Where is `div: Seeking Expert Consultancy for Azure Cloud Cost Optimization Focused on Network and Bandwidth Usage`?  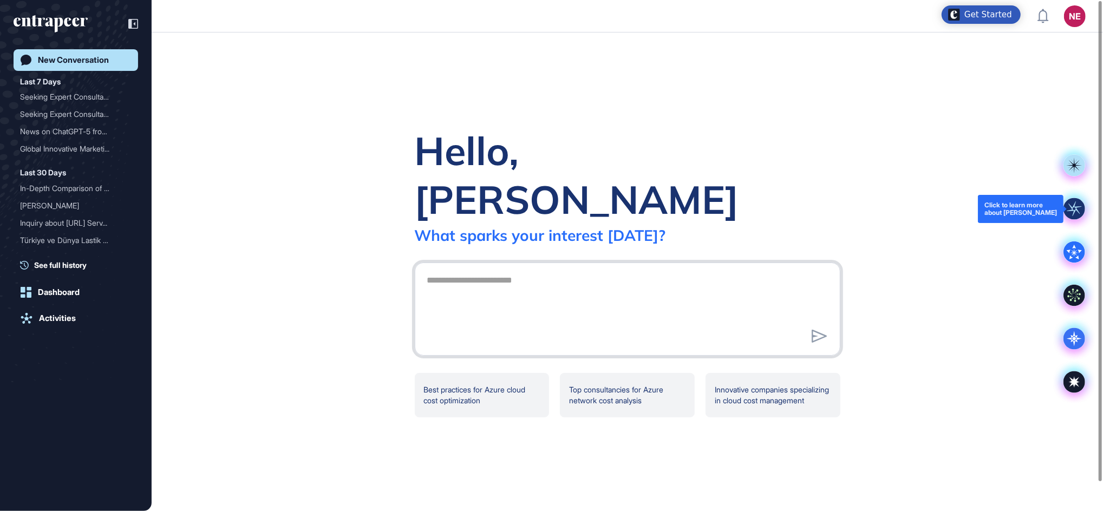
div: Seeking Expert Consultancy for Azure Cloud Cost Optimization Focused on Network and Bandwidth Usage is located at coordinates (76, 114).